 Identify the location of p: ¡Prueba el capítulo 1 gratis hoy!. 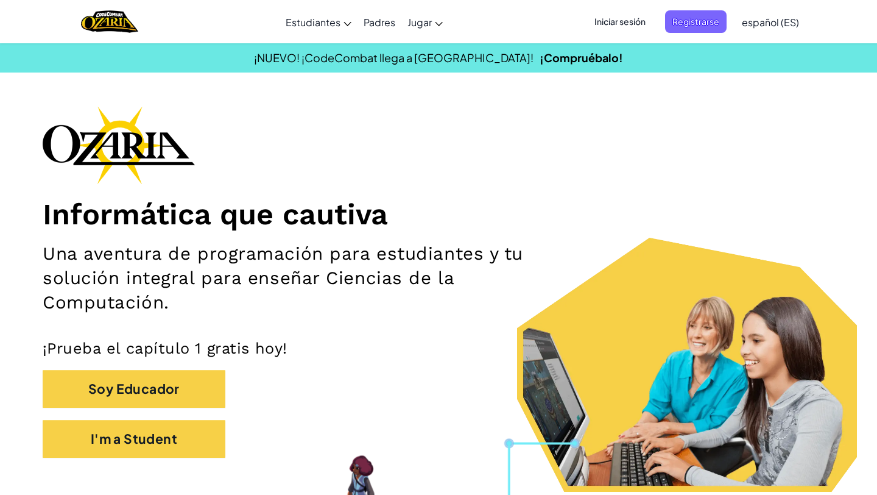
(439, 349).